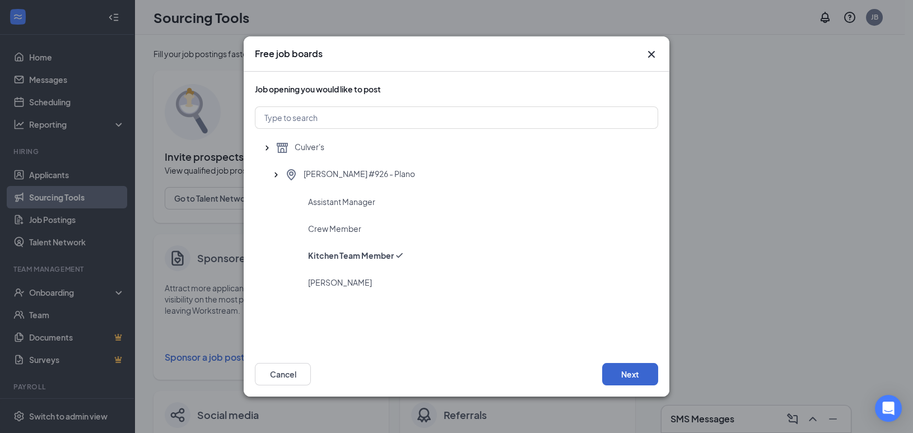  Describe the element at coordinates (283, 374) in the screenshot. I see `button: Cancel` at that location.